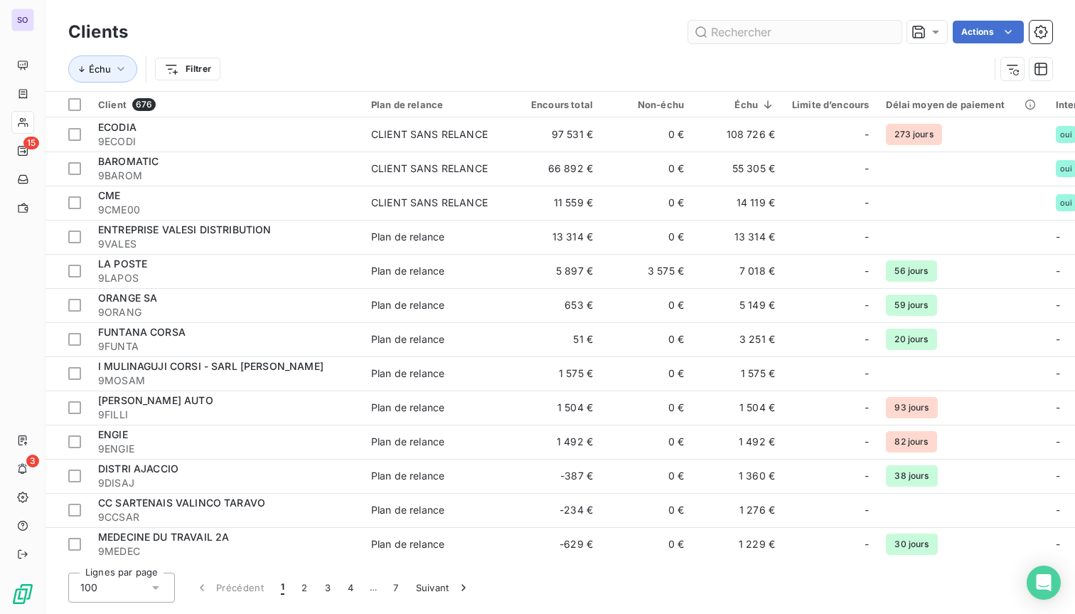 Image resolution: width=1075 pixels, height=614 pixels. I want to click on span: 9ENGIE, so click(226, 449).